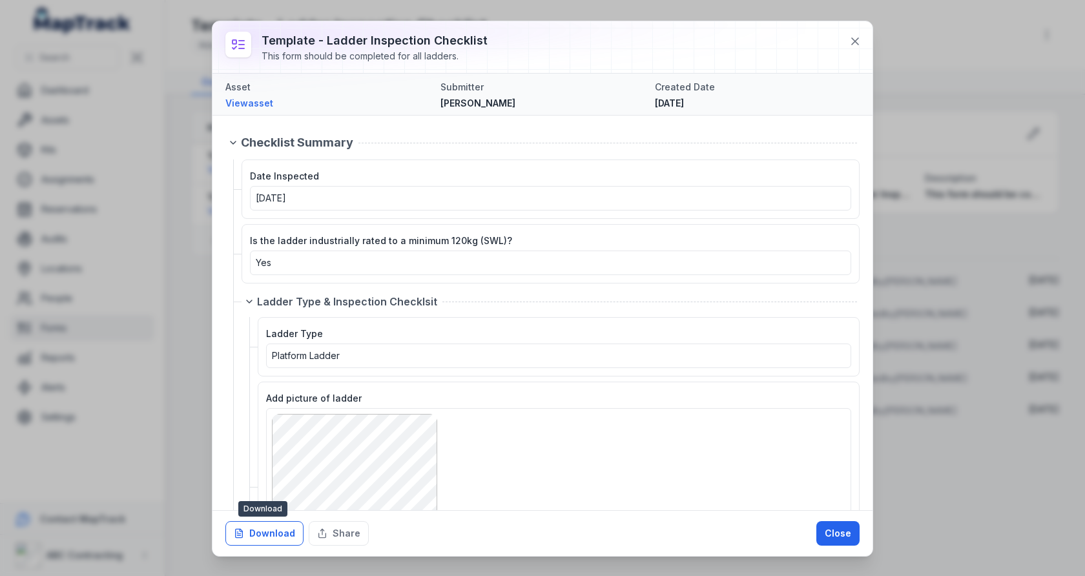  Describe the element at coordinates (338, 533) in the screenshot. I see `button: Share` at that location.